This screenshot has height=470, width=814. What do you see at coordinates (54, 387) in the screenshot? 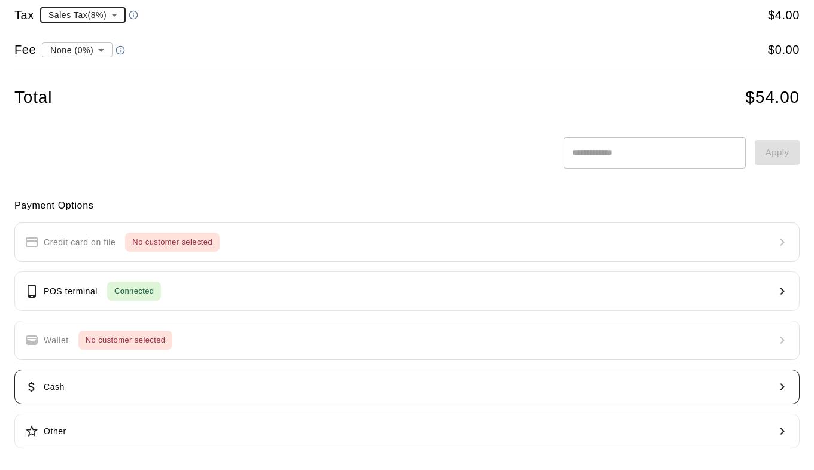
I see `p: Cash` at bounding box center [54, 387].